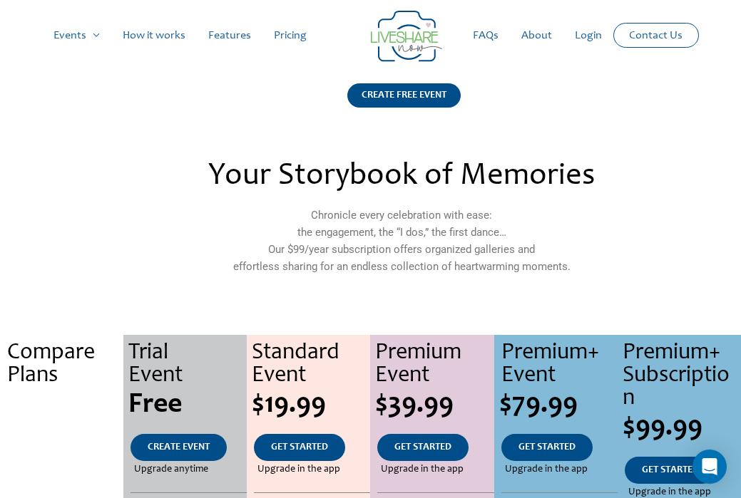 The image size is (741, 498). What do you see at coordinates (401, 177) in the screenshot?
I see `h2: Your Storybook of Memories` at bounding box center [401, 177].